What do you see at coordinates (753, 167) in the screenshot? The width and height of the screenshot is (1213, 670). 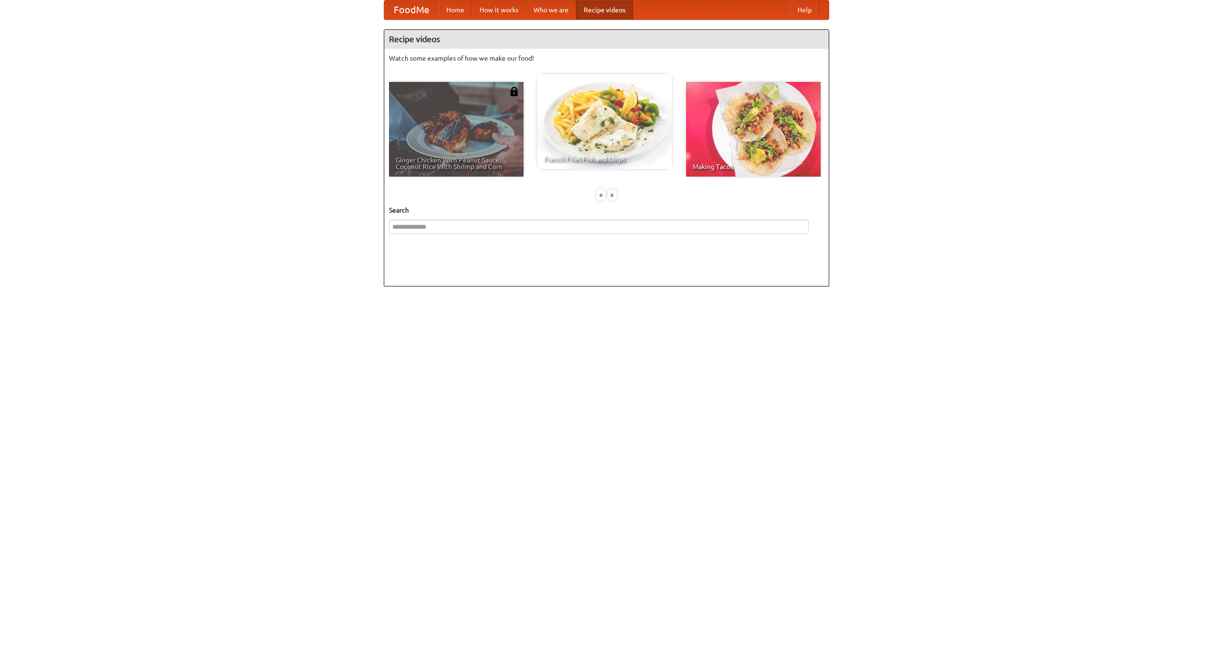 I see `span: Making Tacos` at bounding box center [753, 167].